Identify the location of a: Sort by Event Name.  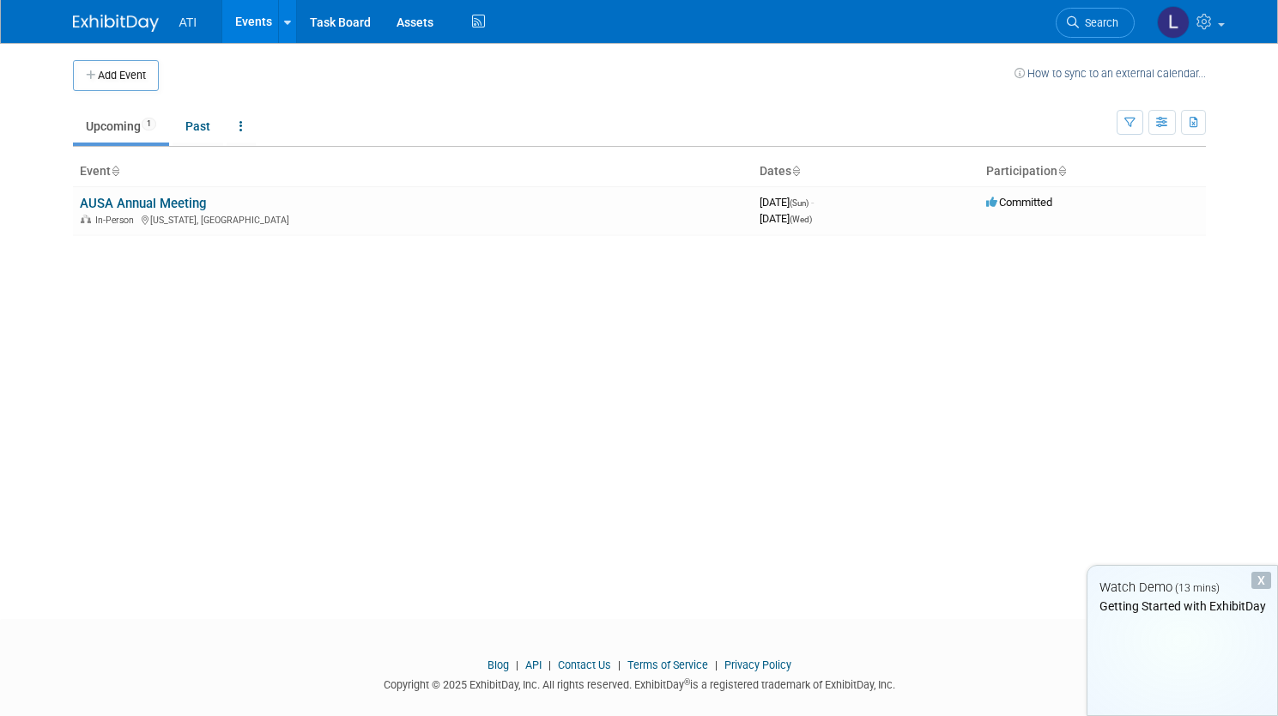
(115, 171).